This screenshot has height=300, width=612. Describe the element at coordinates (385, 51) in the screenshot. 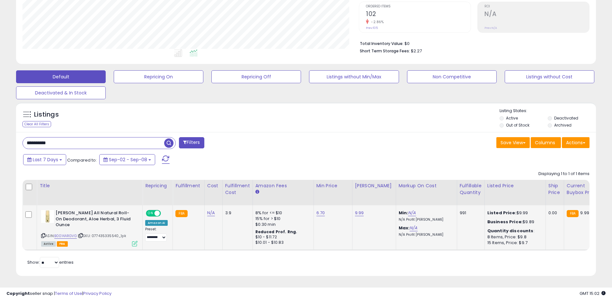

I see `b: Short Term Storage Fees:` at that location.